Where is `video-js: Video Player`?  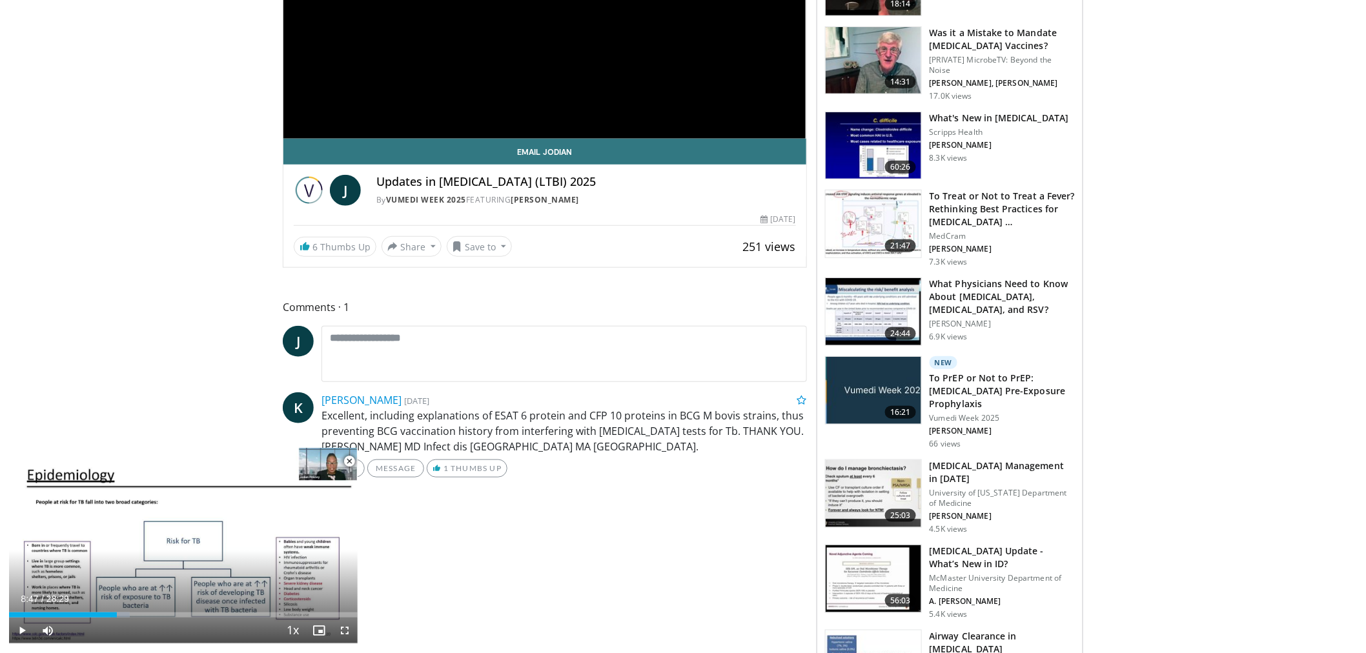
video-js: Video Player is located at coordinates (183, 546).